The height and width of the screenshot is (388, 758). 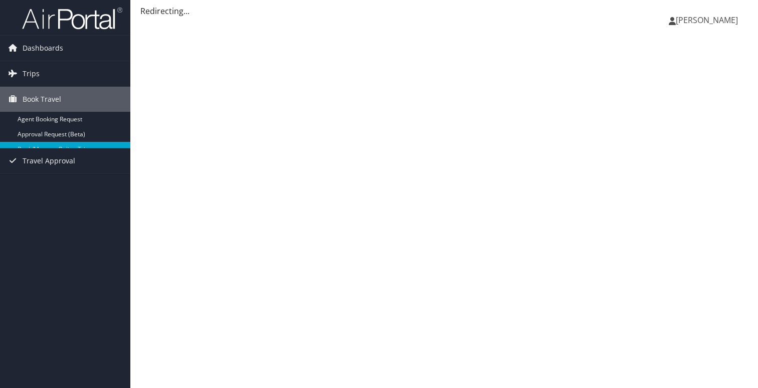 What do you see at coordinates (31, 74) in the screenshot?
I see `span: Trips` at bounding box center [31, 74].